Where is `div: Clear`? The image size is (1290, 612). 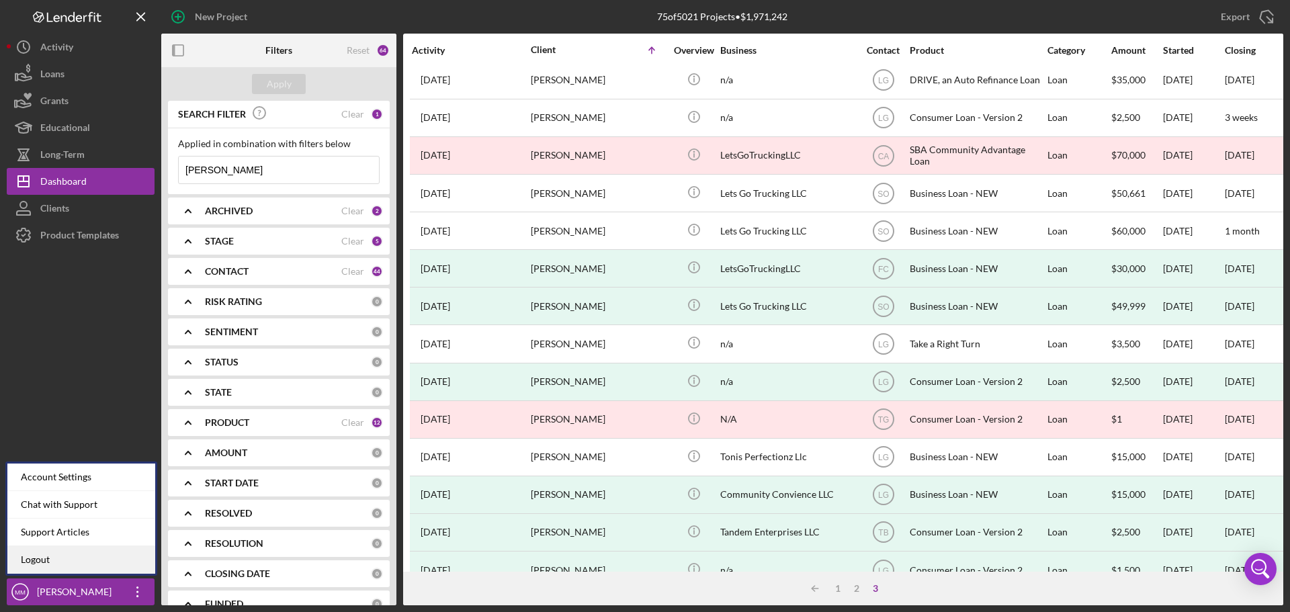
div: Clear is located at coordinates (353, 114).